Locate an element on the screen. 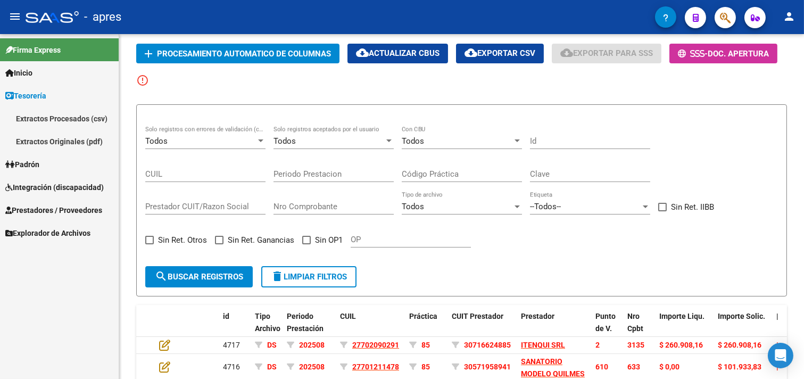 This screenshot has width=804, height=379. span: - apres is located at coordinates (103, 17).